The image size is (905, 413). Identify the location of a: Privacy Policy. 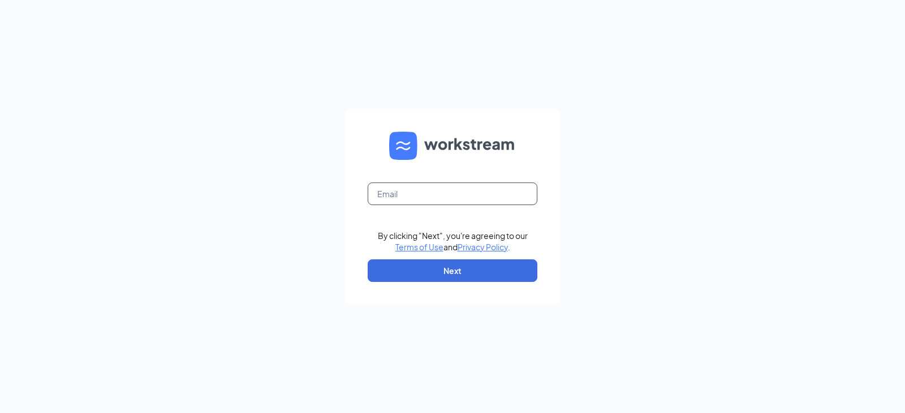
(482, 247).